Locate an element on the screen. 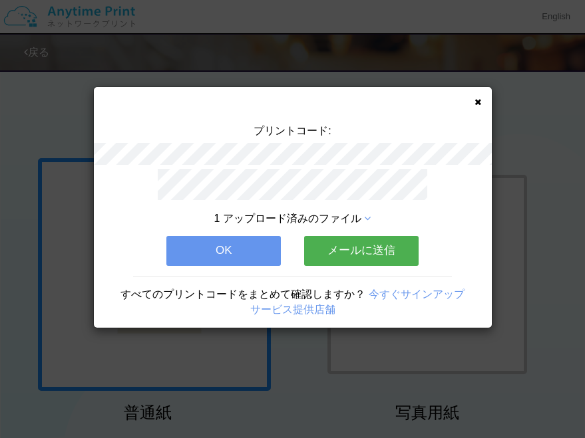  a: サービス提供店舗 is located at coordinates (293, 309).